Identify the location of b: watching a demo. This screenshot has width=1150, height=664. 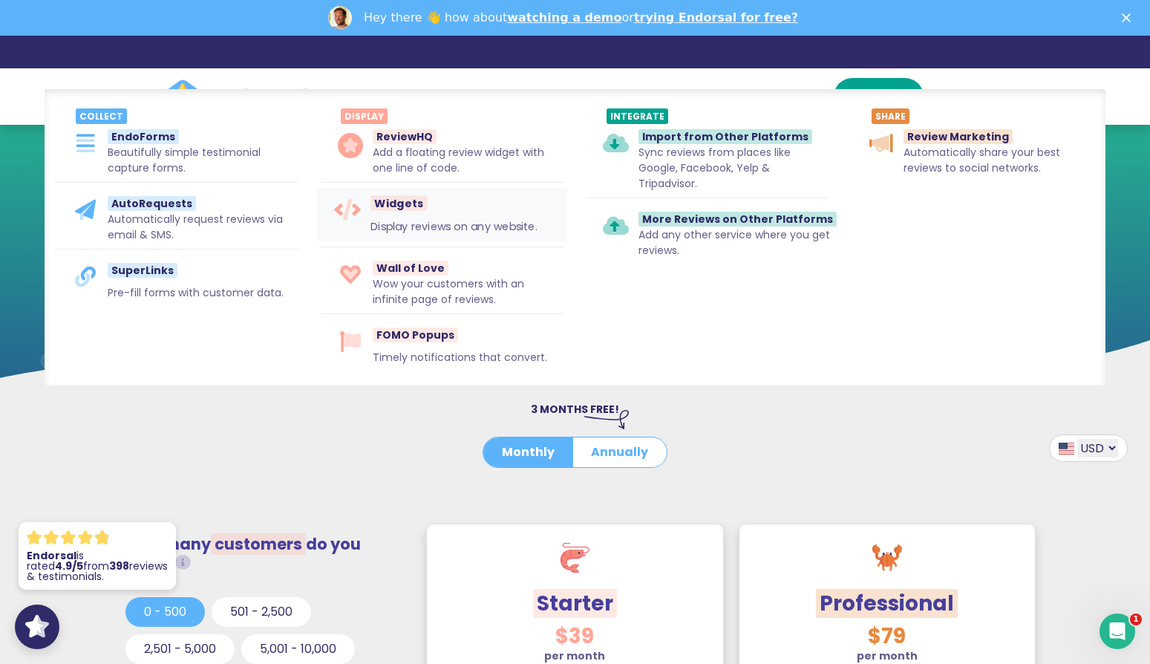
(564, 17).